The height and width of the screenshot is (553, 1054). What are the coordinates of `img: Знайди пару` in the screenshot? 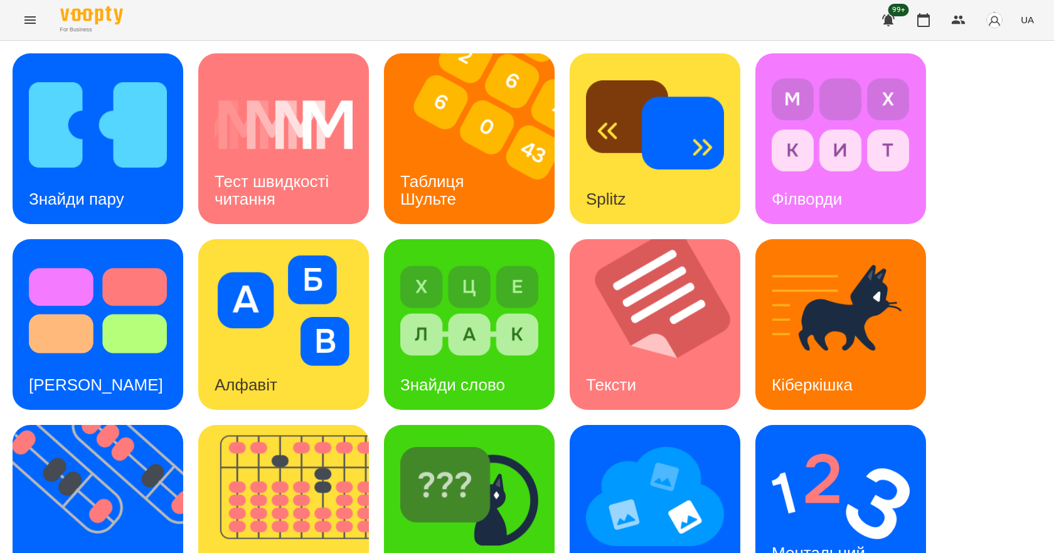 It's located at (98, 125).